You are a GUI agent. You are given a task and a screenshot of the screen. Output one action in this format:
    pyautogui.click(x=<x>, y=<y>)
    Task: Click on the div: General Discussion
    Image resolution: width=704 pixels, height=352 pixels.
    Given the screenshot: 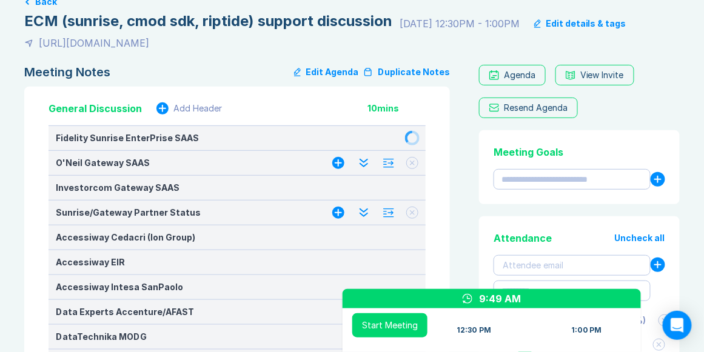 What is the action you would take?
    pyautogui.click(x=95, y=108)
    